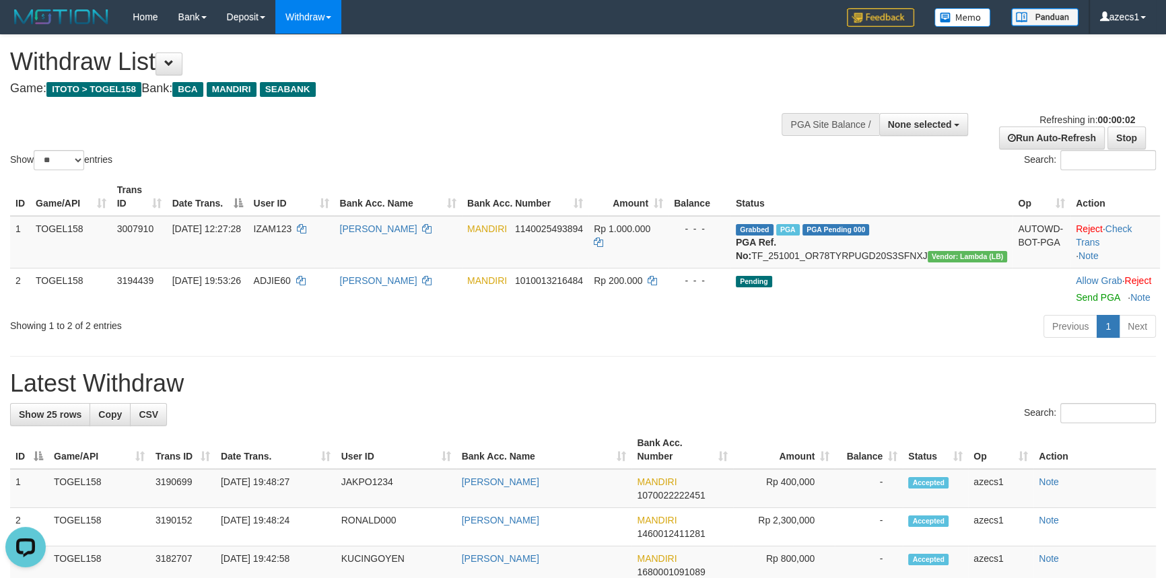  I want to click on a: CSV, so click(148, 415).